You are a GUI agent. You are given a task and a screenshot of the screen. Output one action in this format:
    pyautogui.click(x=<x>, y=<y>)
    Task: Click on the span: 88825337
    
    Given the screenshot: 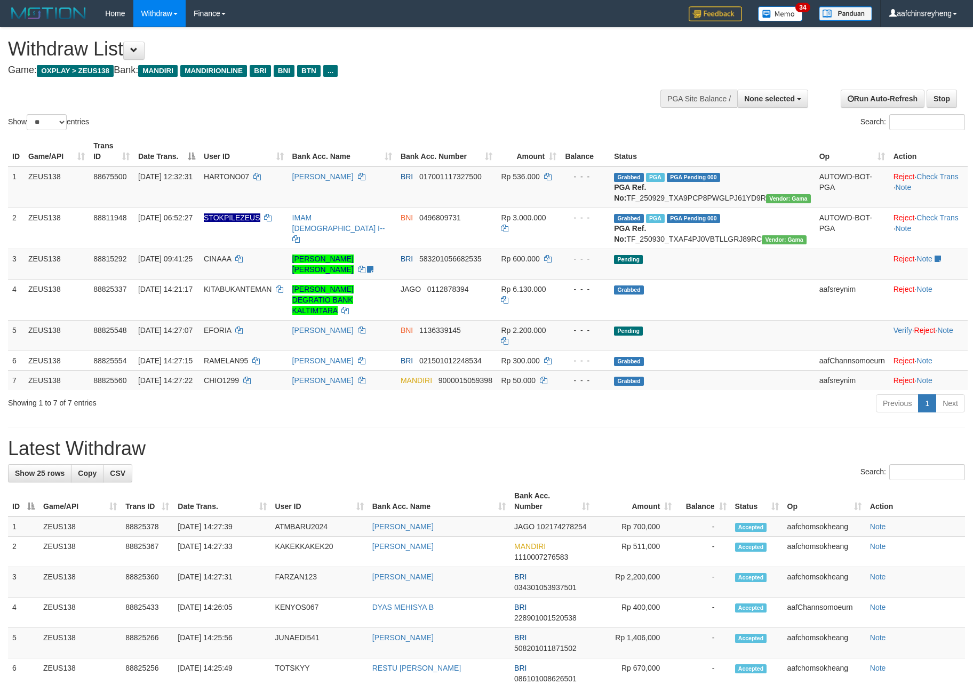 What is the action you would take?
    pyautogui.click(x=110, y=289)
    